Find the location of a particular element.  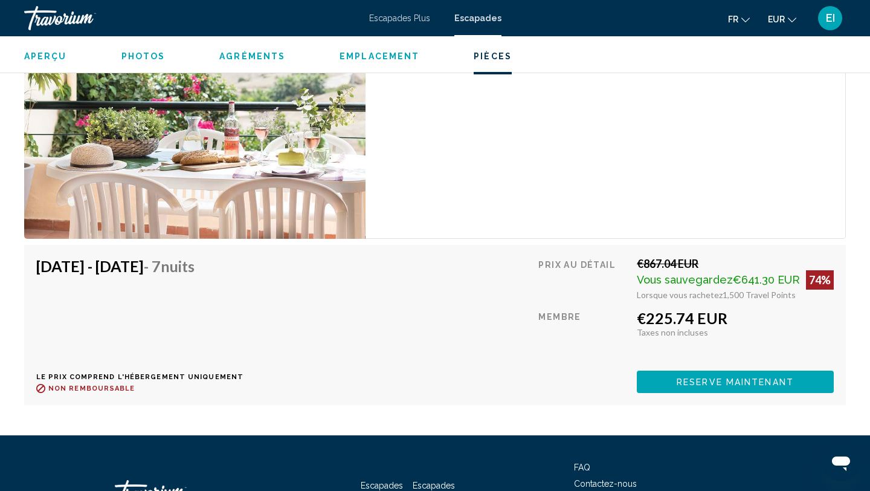

button: Pièces is located at coordinates (492, 56).